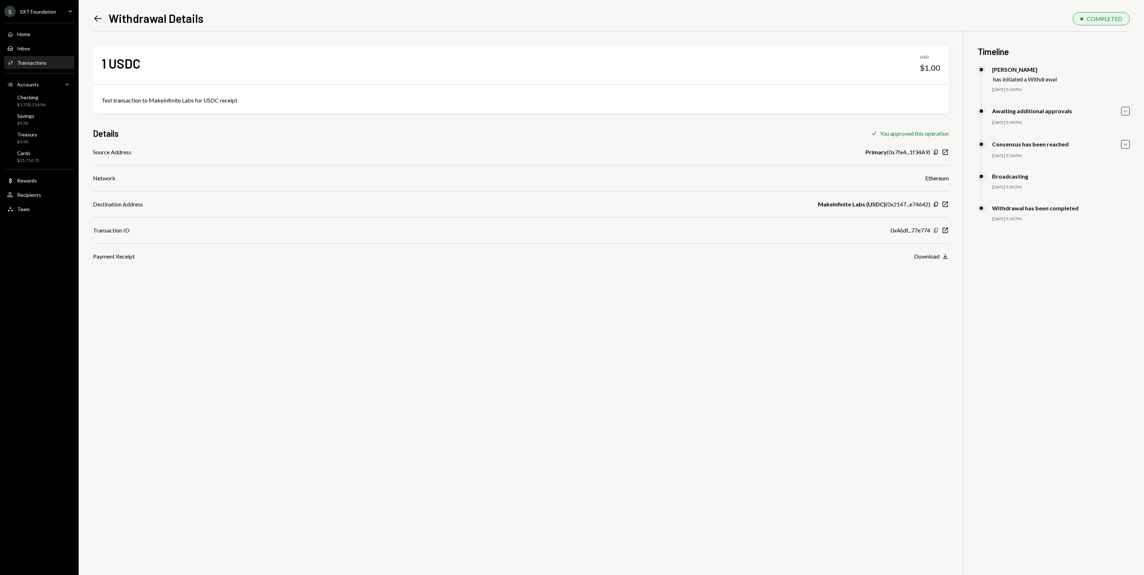  I want to click on div: Savings, so click(26, 116).